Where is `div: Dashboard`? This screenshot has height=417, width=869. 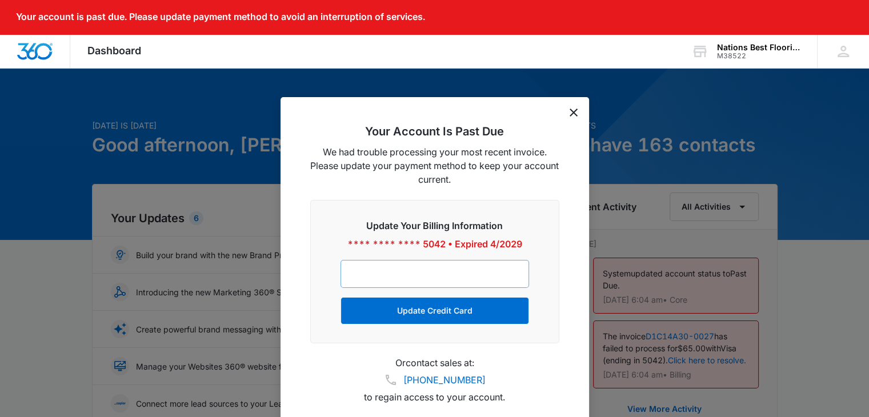
div: Dashboard is located at coordinates (114, 51).